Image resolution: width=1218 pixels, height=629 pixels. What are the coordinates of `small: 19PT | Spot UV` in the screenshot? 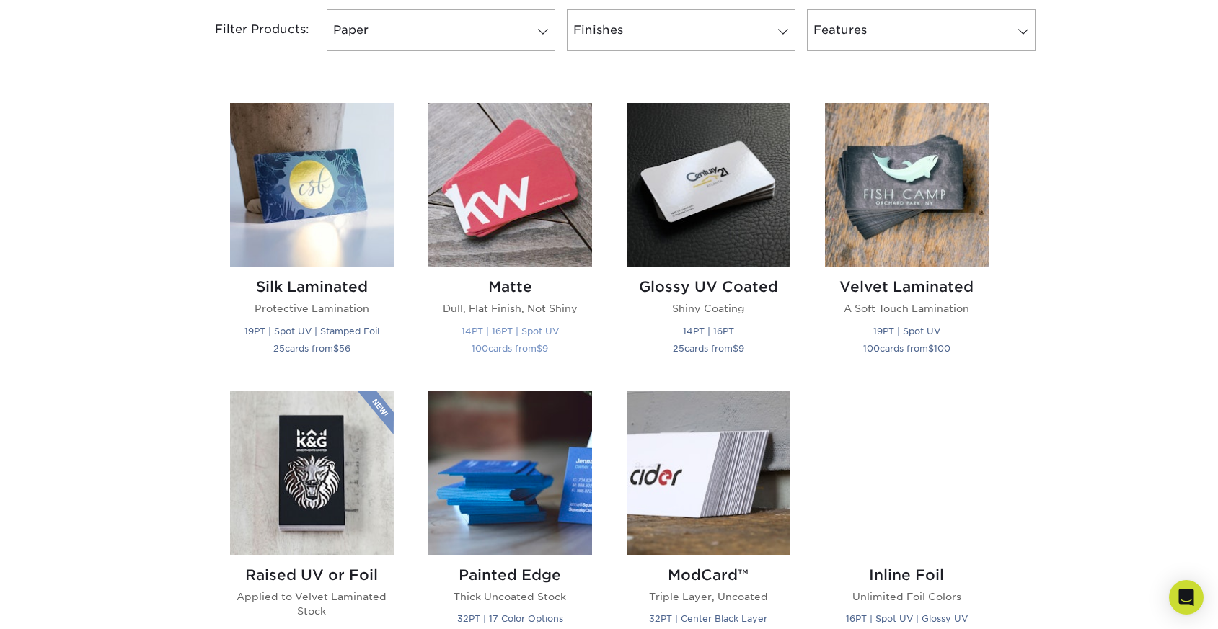 It's located at (906, 331).